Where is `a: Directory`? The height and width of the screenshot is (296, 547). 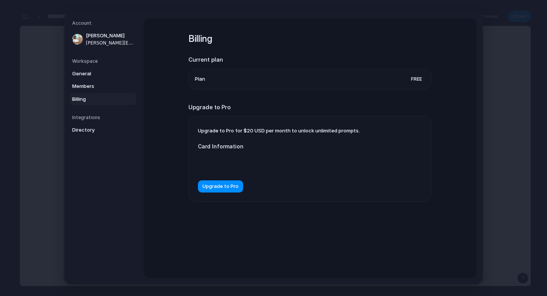
a: Directory is located at coordinates (103, 130).